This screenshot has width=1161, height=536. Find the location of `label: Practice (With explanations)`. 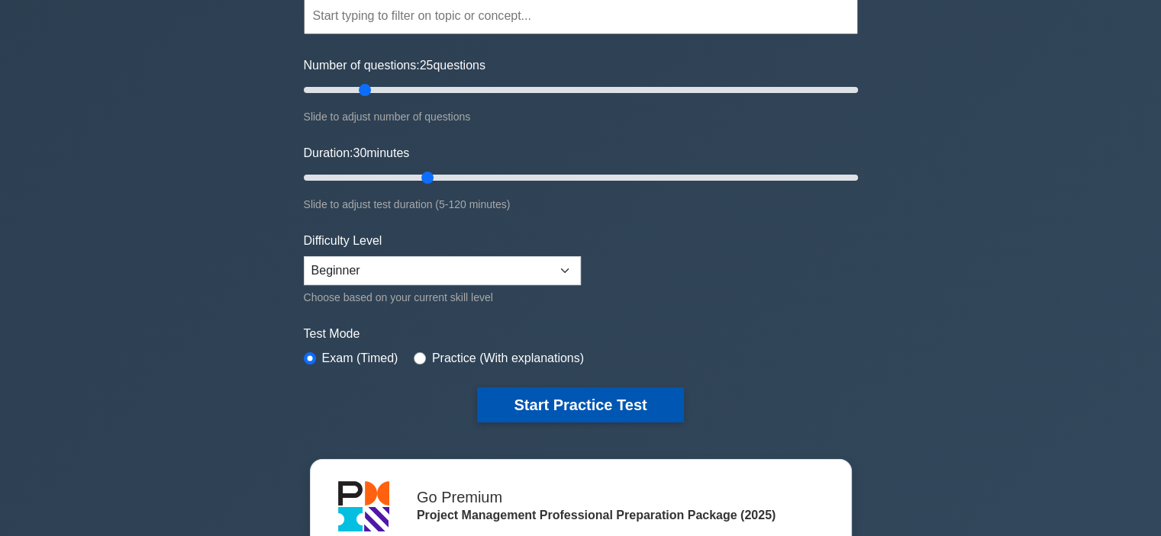

label: Practice (With explanations) is located at coordinates (507, 359).